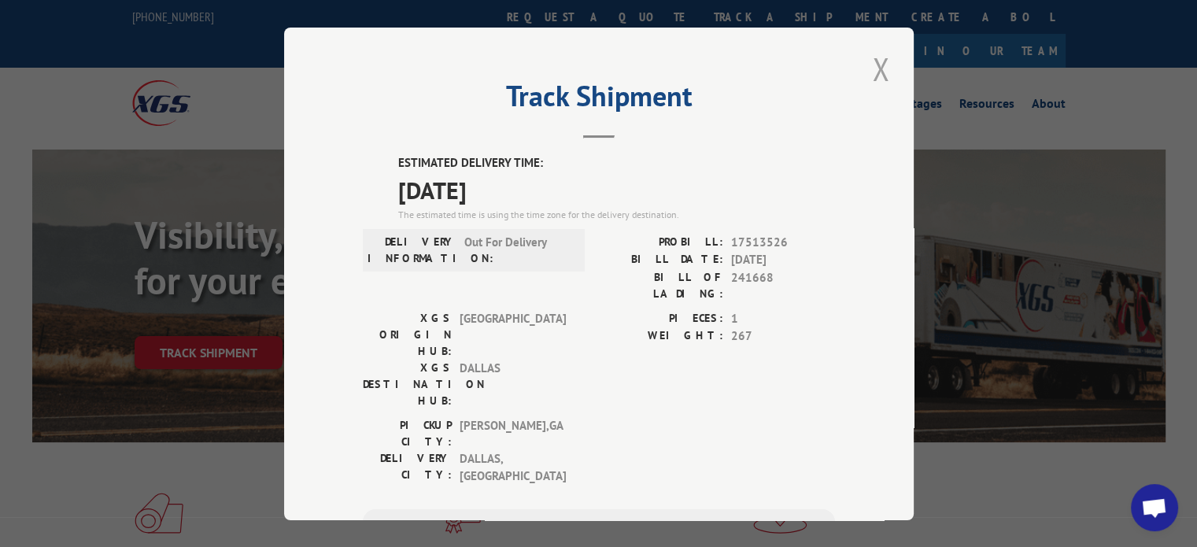 The image size is (1197, 547). Describe the element at coordinates (661, 242) in the screenshot. I see `label: PROBILL:` at that location.